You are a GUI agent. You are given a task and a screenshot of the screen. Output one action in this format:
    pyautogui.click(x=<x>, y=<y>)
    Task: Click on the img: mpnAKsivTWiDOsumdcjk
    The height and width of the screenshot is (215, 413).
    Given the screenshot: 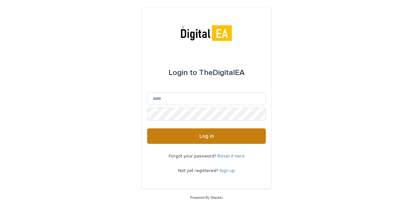 What is the action you would take?
    pyautogui.click(x=207, y=33)
    